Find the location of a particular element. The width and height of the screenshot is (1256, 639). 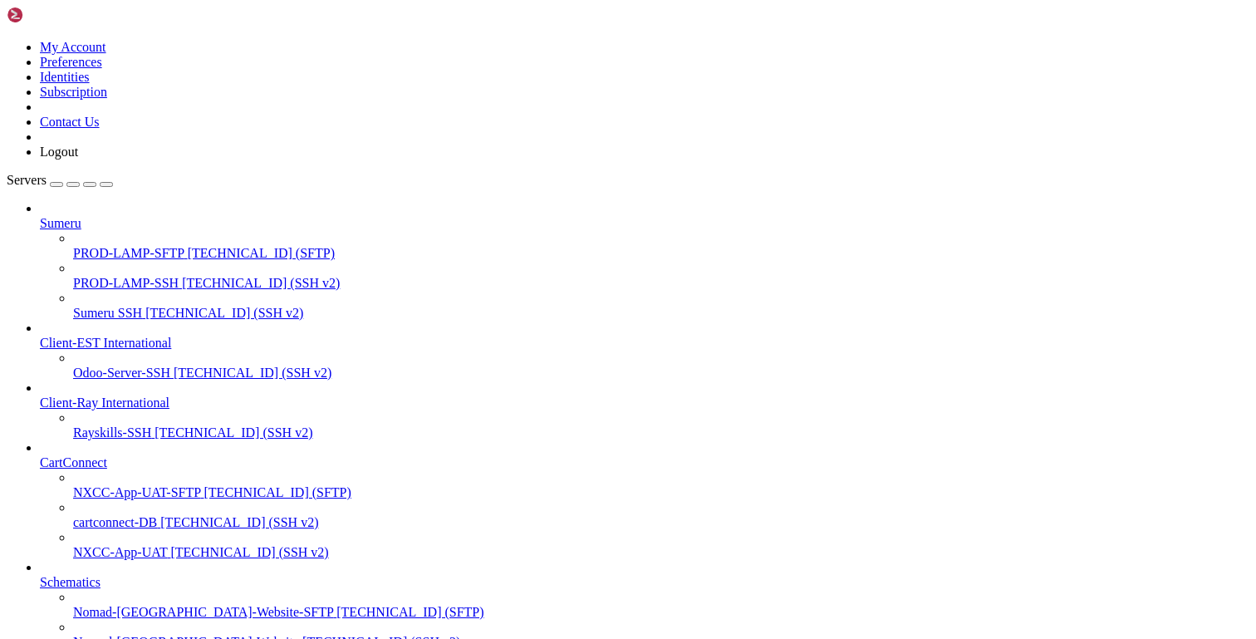

a: Logout is located at coordinates (59, 151).